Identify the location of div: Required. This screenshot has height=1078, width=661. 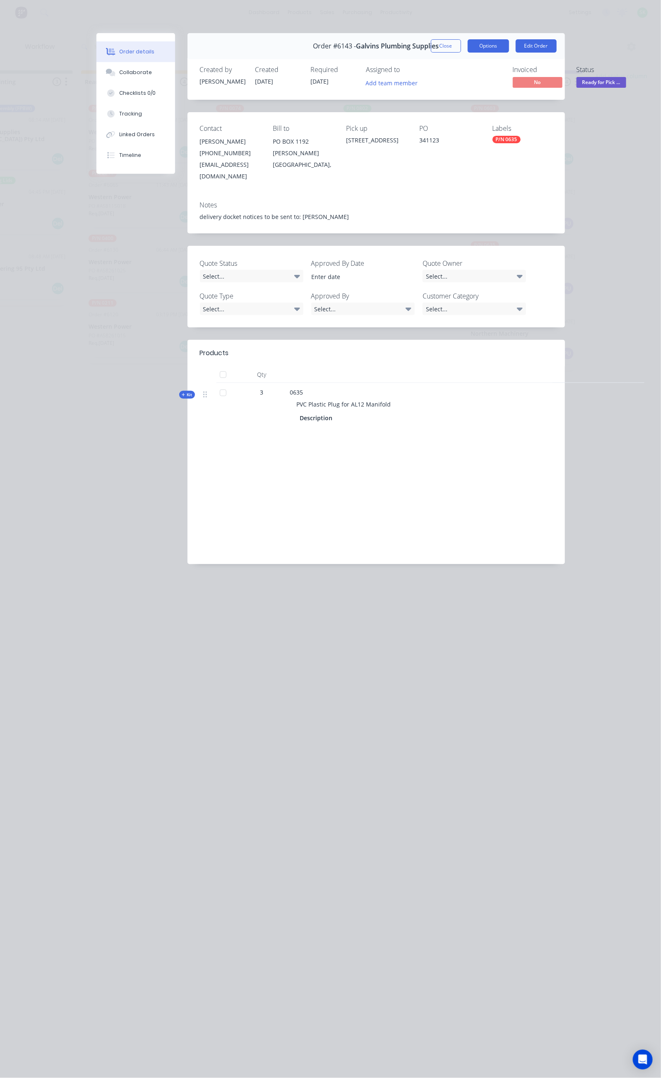
(334, 70).